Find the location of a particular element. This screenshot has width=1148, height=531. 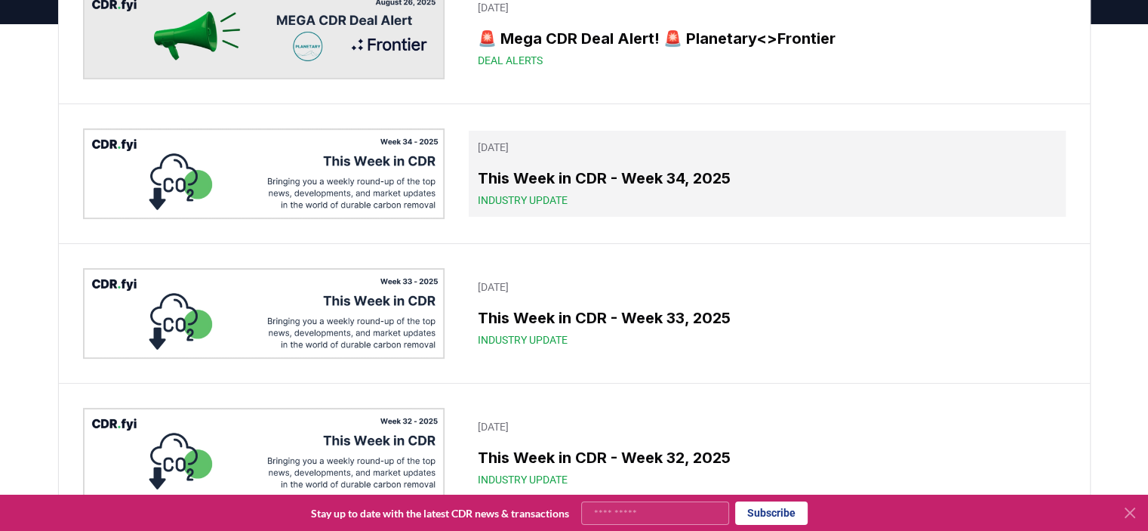

img: This Week in CDR - Week 34, 2025 blog post image is located at coordinates (264, 174).